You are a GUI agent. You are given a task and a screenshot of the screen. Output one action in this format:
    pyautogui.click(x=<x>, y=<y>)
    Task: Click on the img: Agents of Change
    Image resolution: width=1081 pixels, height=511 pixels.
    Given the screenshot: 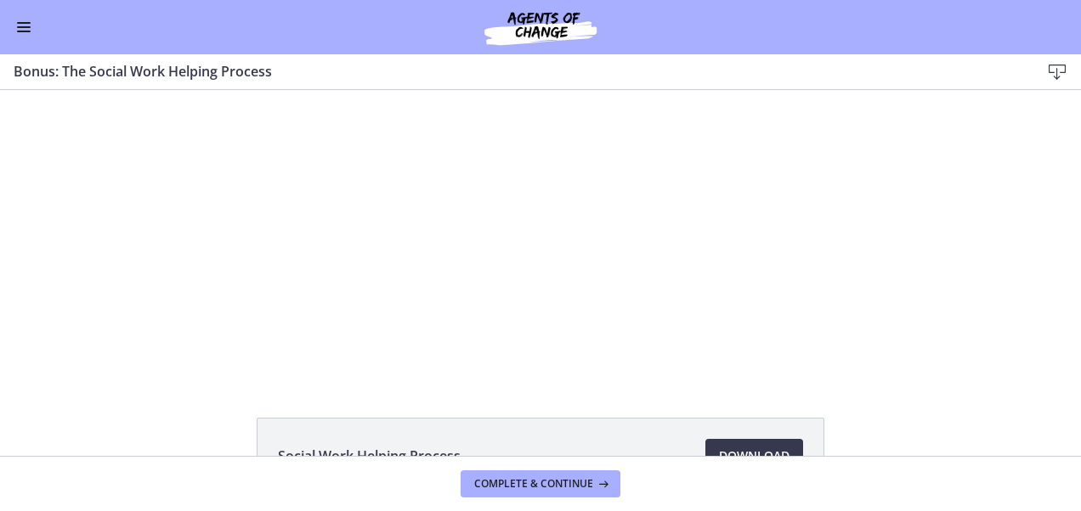 What is the action you would take?
    pyautogui.click(x=540, y=27)
    